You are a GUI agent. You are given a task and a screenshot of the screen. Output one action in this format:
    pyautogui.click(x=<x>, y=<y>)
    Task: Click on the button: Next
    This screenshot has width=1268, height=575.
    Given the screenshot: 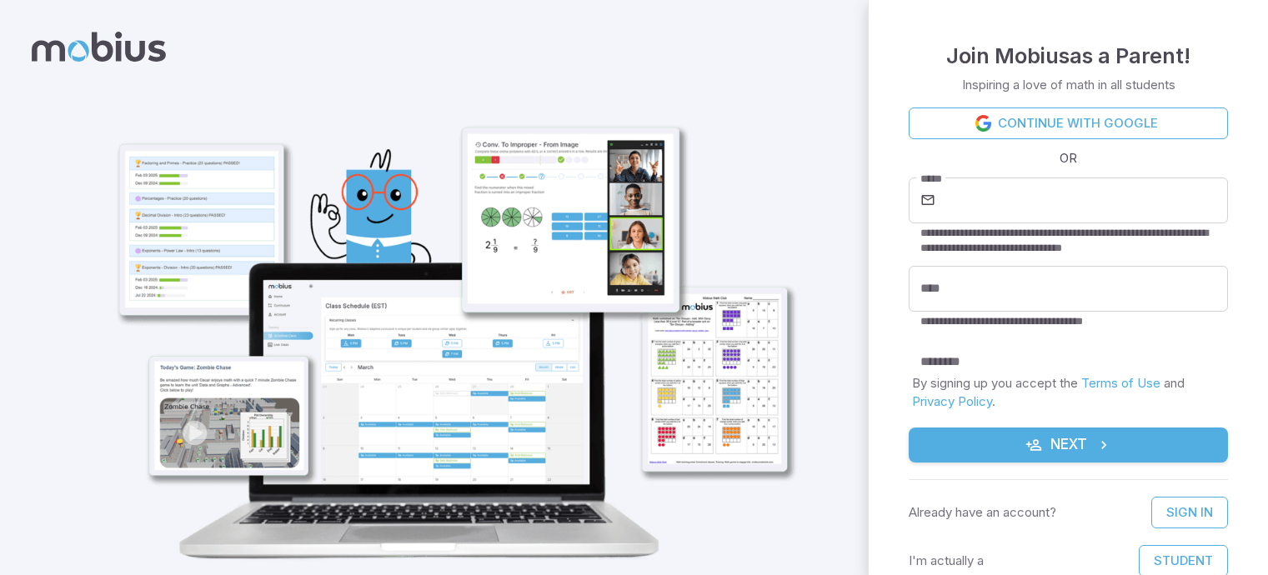 What is the action you would take?
    pyautogui.click(x=1068, y=445)
    